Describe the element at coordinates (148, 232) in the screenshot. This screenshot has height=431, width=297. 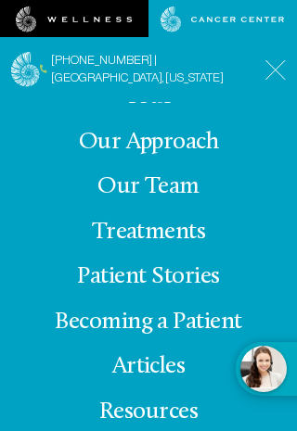
I see `a: Treatments` at that location.